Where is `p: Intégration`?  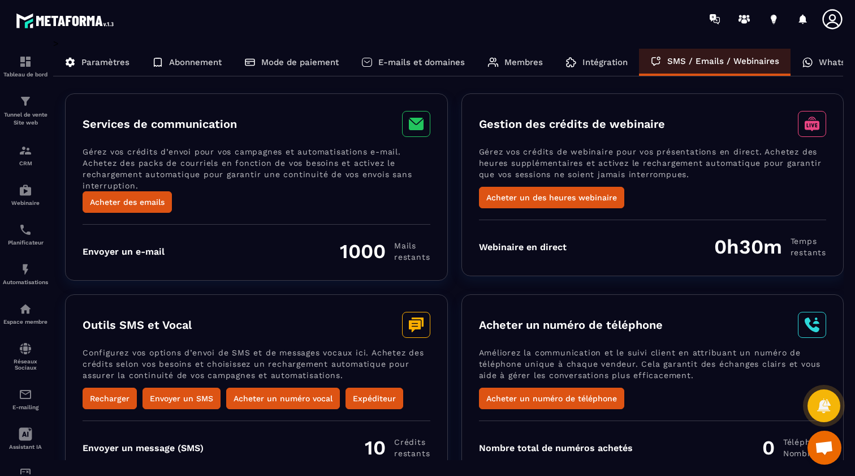 p: Intégration is located at coordinates (605, 62).